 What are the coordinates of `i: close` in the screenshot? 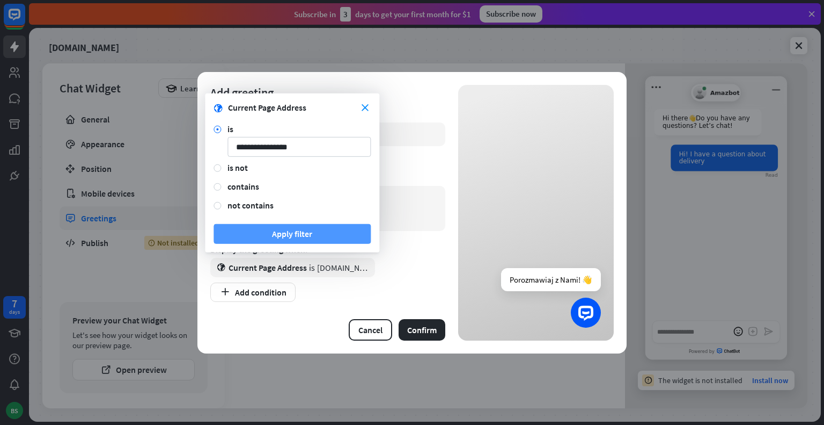 It's located at (365, 107).